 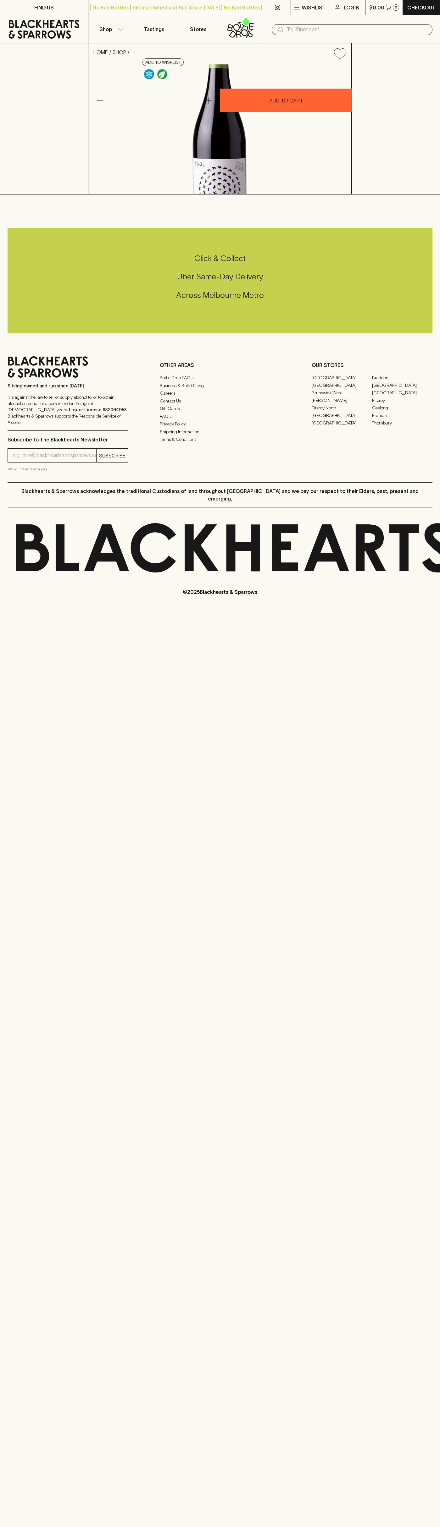 I want to click on a: Geelong, so click(x=402, y=408).